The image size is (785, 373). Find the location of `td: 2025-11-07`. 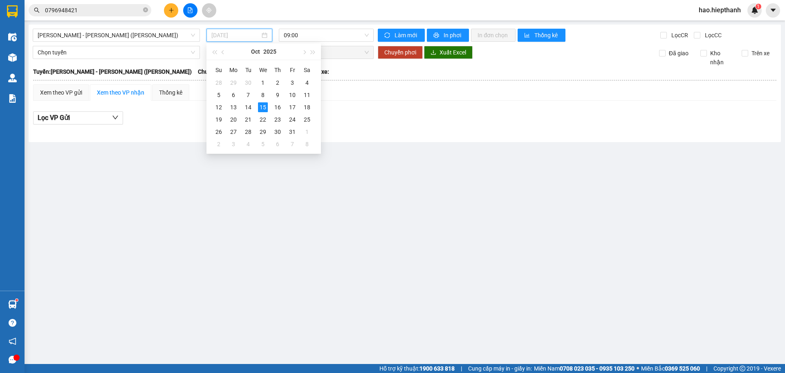

td: 2025-11-07 is located at coordinates (292, 144).